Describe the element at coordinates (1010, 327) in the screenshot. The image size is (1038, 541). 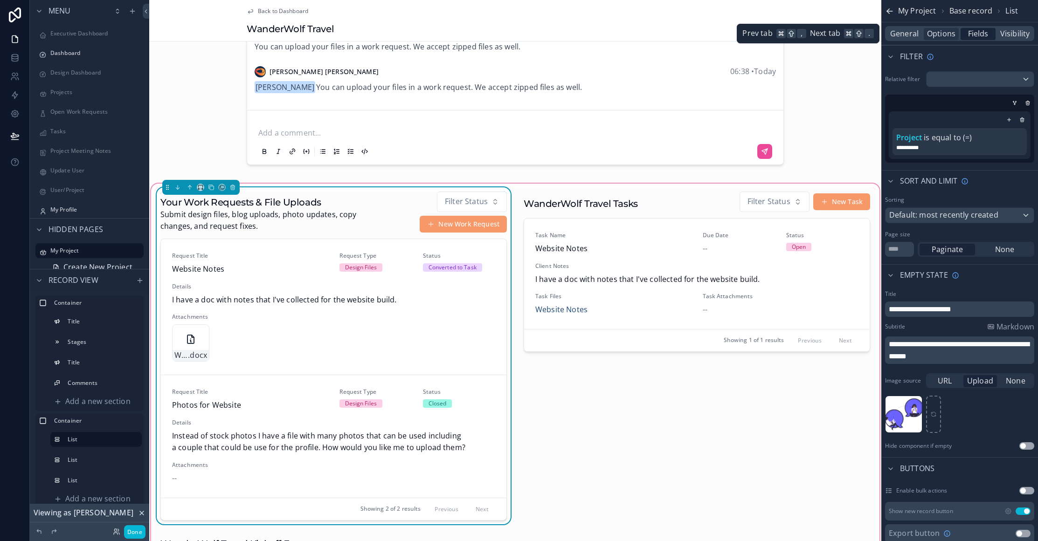
I see `a: Markdown` at that location.